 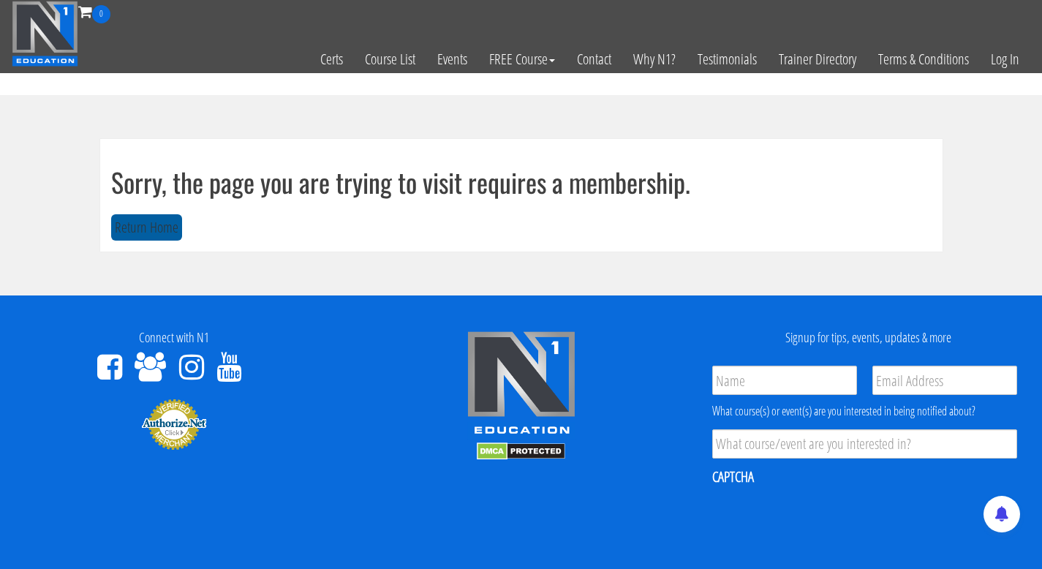 What do you see at coordinates (452, 59) in the screenshot?
I see `a: Events` at bounding box center [452, 59].